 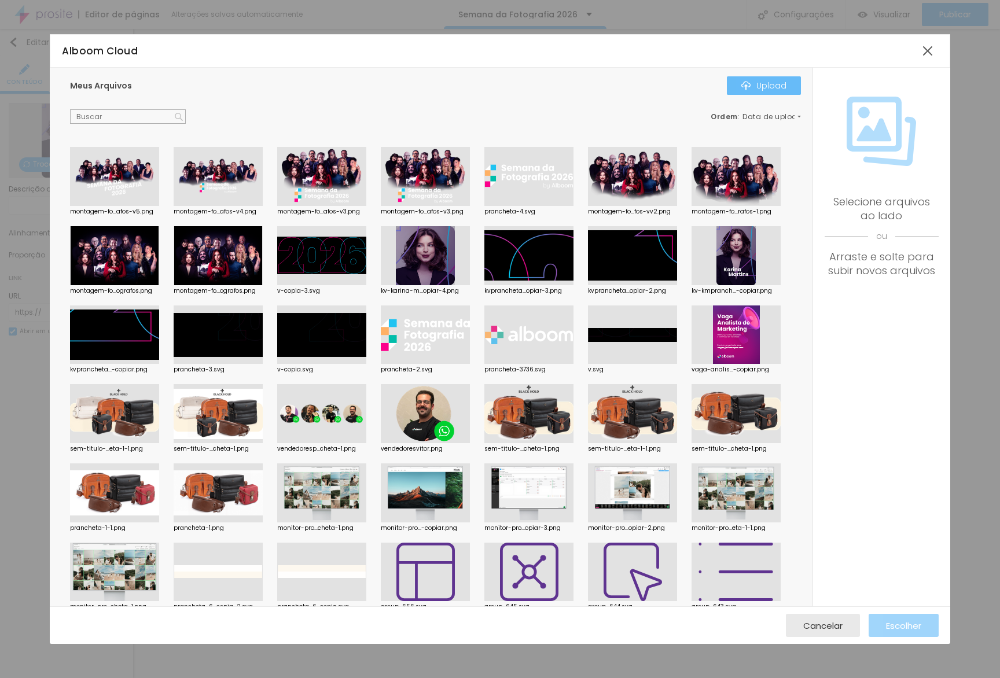 What do you see at coordinates (425, 370) in the screenshot?
I see `div: prancheta-2.svg` at bounding box center [425, 370].